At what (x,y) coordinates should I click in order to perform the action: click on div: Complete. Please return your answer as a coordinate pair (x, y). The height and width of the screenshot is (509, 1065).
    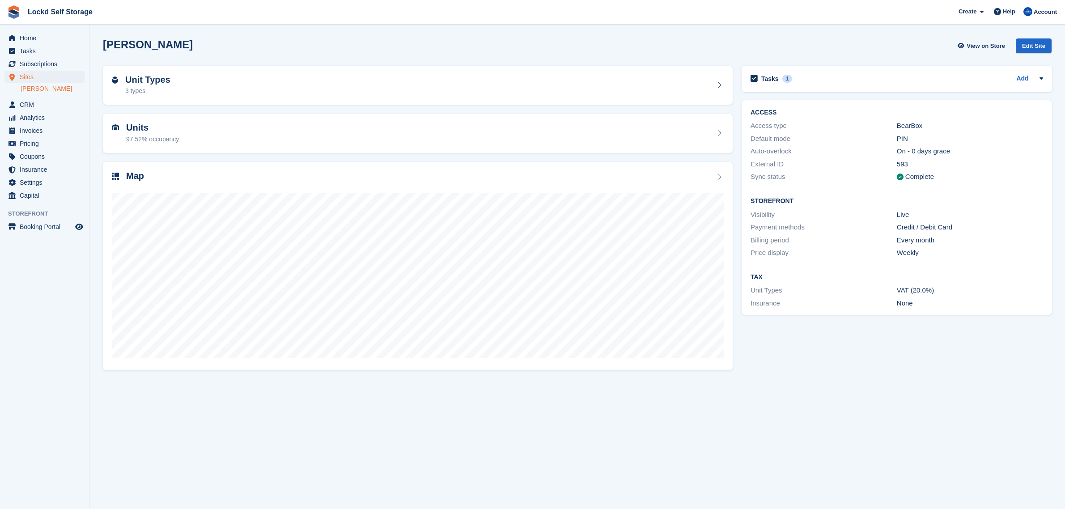
    Looking at the image, I should click on (920, 177).